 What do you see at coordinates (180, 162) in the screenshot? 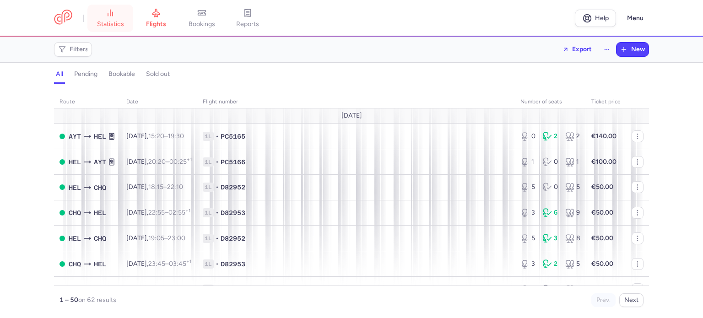
I see `time: 00:25` at bounding box center [180, 162].